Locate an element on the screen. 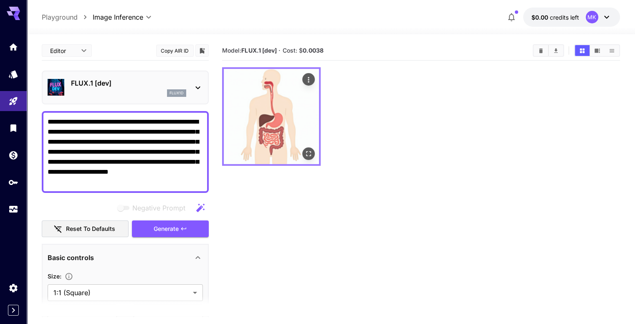 This screenshot has height=324, width=635. button: Show media in grid view is located at coordinates (582, 50).